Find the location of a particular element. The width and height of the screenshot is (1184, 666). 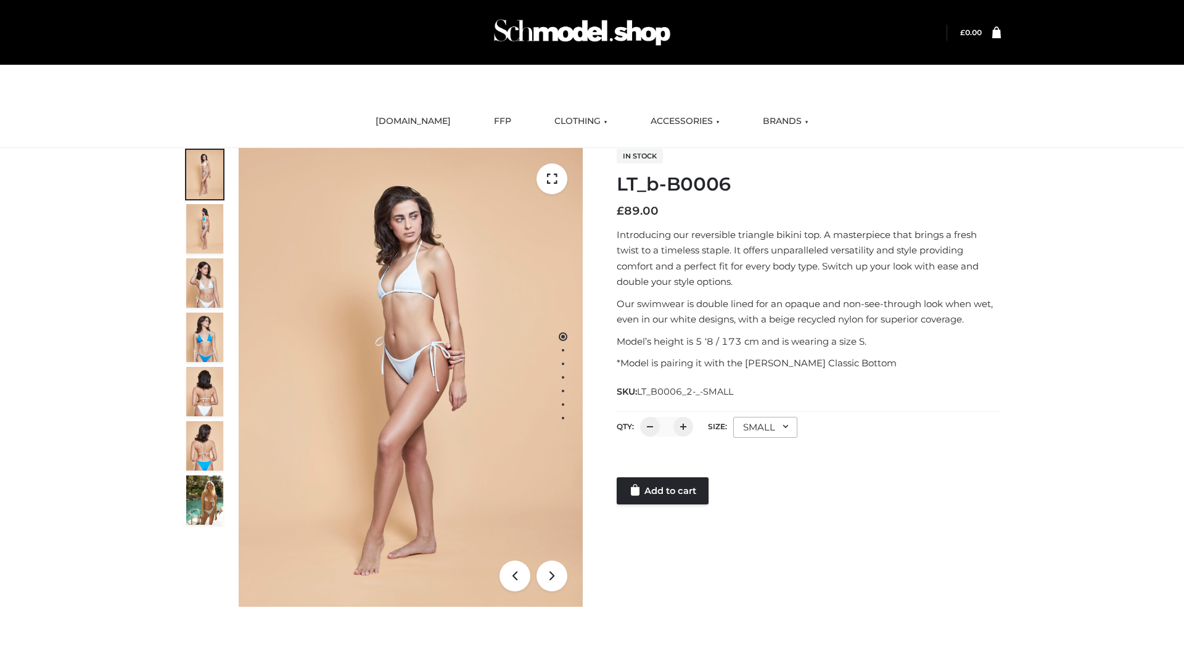

p: Model’s height is 5 ‘8 / 173 cm and is wearing a size S. is located at coordinates (809, 342).